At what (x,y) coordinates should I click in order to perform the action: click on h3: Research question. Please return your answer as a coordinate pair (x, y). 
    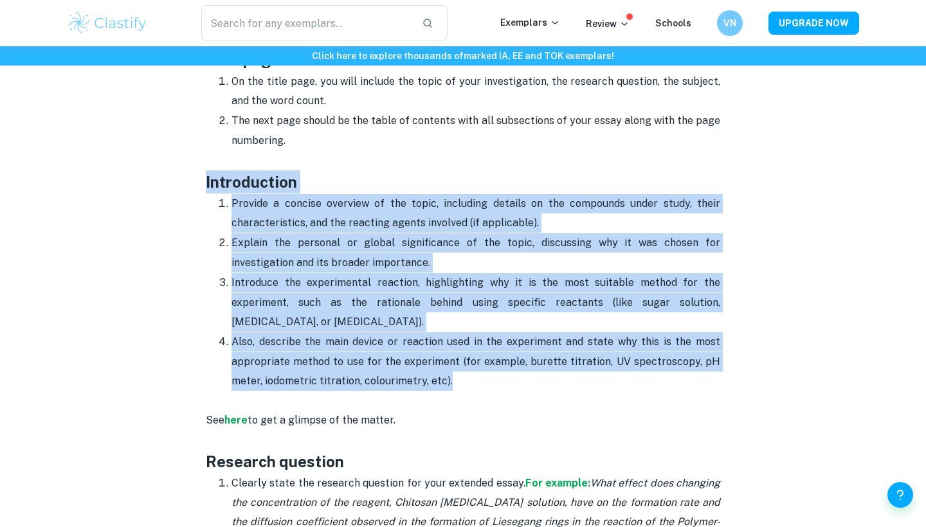
    Looking at the image, I should click on (463, 462).